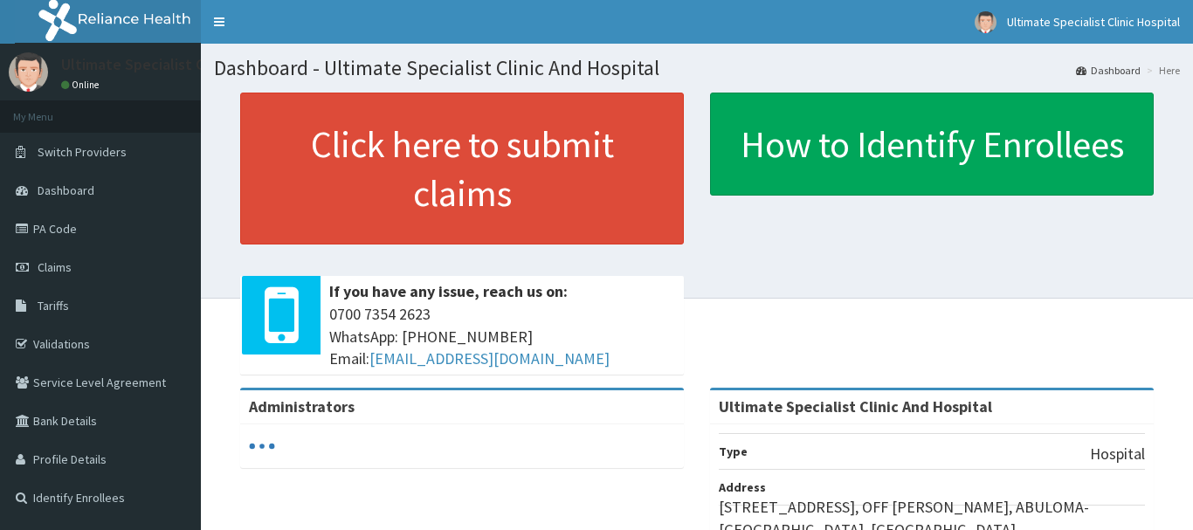 The width and height of the screenshot is (1193, 530). Describe the element at coordinates (262, 446) in the screenshot. I see `svg: audio-loading` at that location.